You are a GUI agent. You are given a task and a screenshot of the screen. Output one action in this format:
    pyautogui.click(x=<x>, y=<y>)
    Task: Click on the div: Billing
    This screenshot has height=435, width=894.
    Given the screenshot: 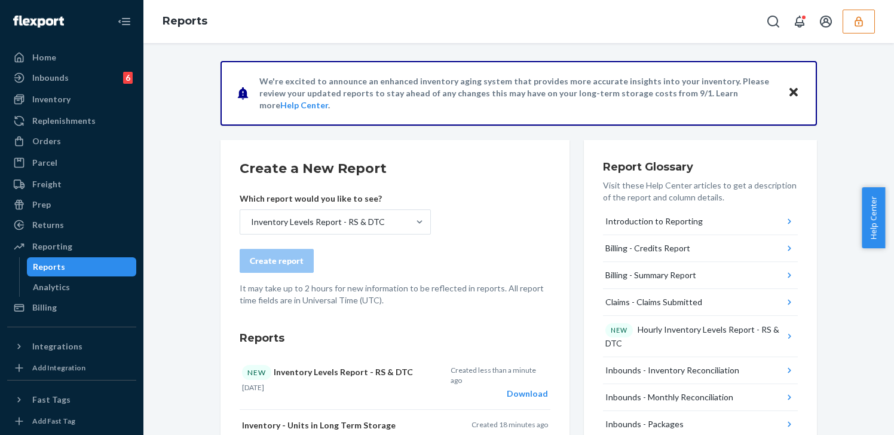 What is the action you would take?
    pyautogui.click(x=44, y=307)
    